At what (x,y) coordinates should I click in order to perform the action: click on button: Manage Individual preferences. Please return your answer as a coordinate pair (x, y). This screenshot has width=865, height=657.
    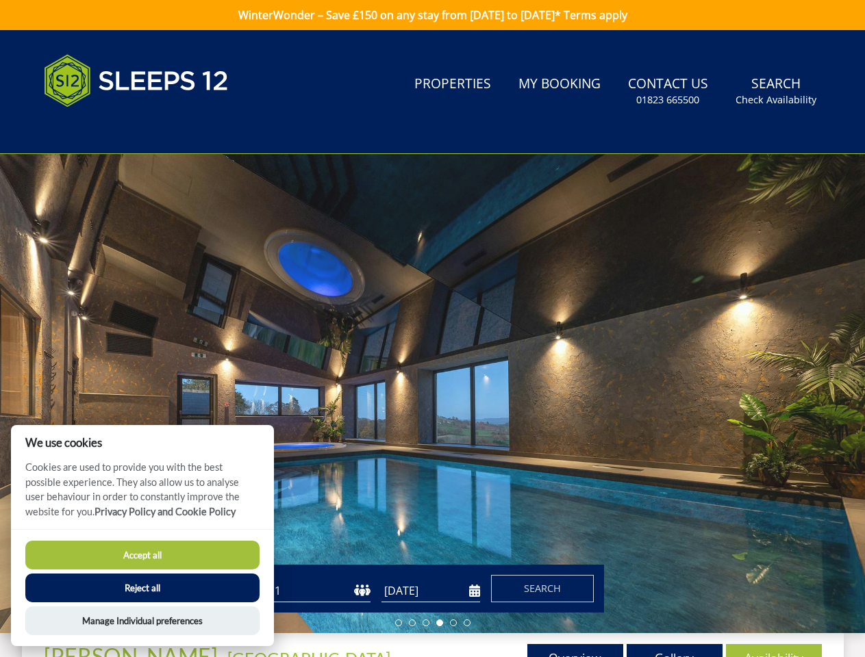
    Looking at the image, I should click on (142, 621).